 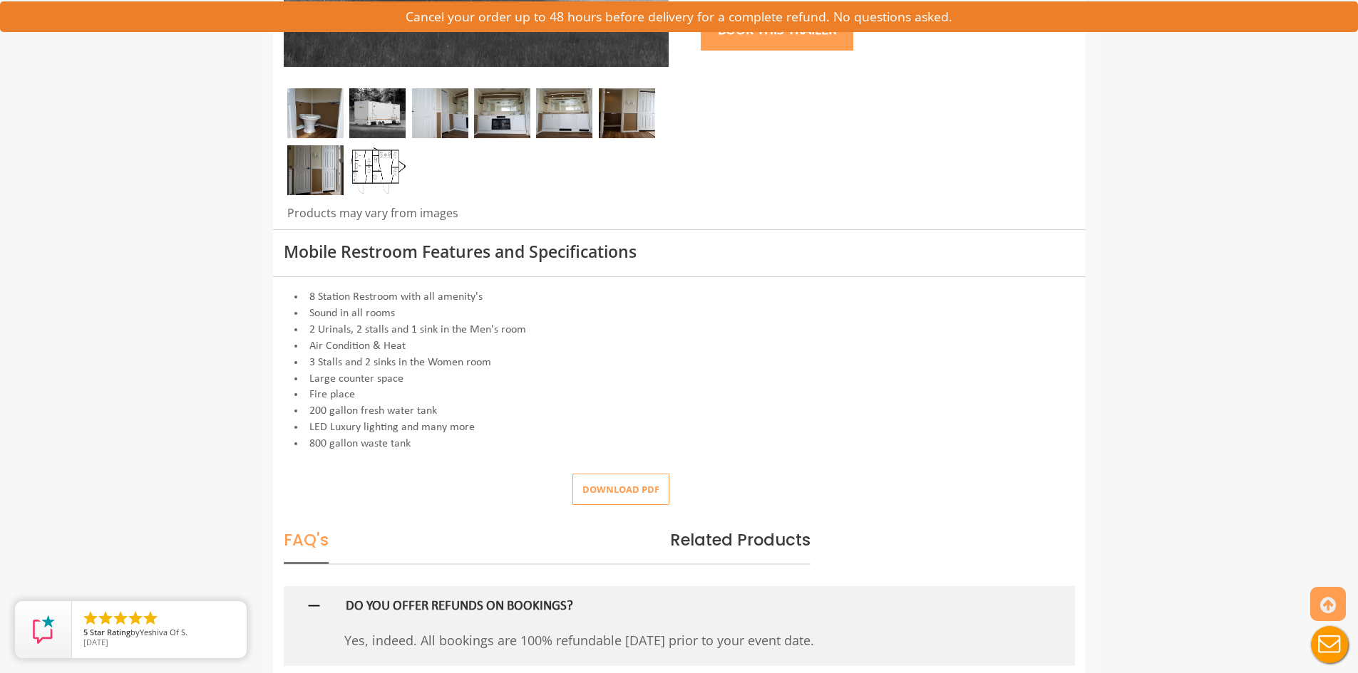 I want to click on li: 200 gallon fresh water tank, so click(x=679, y=411).